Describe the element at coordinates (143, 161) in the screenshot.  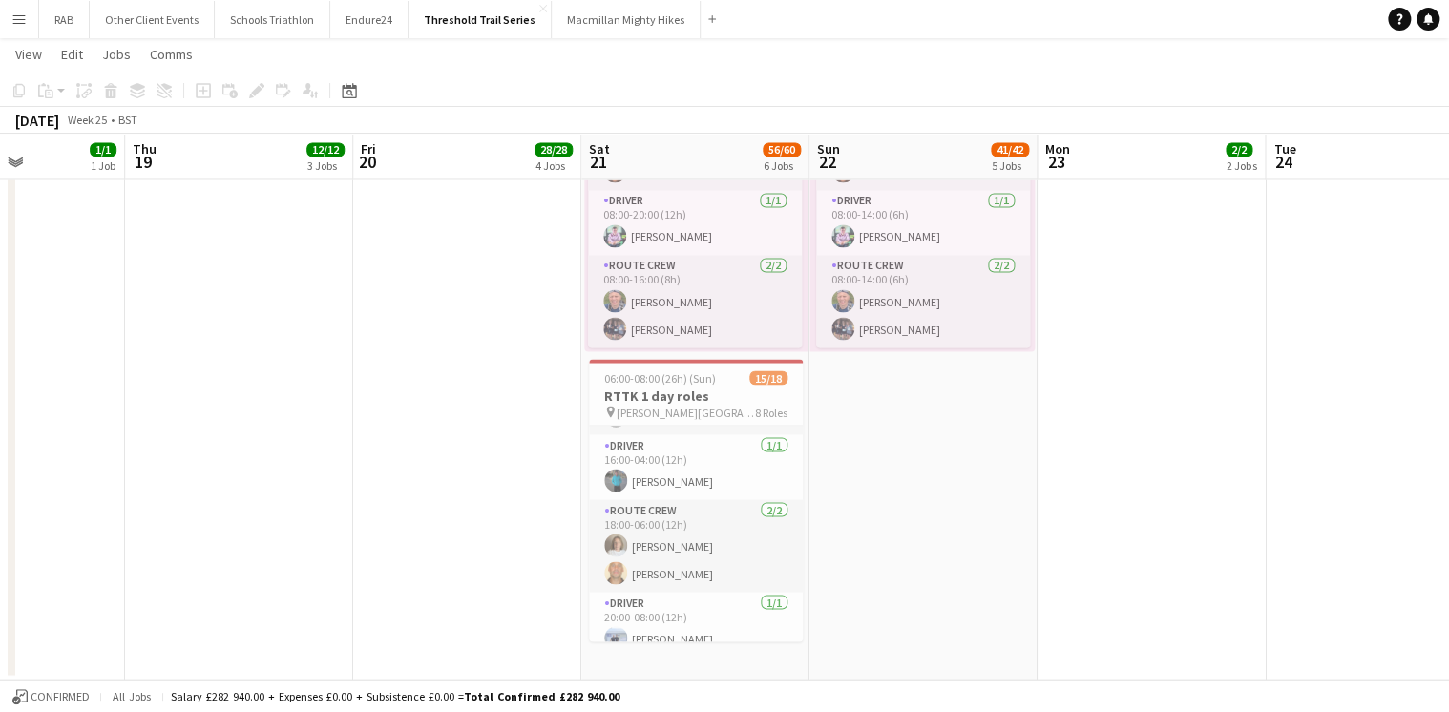
I see `span: 19` at that location.